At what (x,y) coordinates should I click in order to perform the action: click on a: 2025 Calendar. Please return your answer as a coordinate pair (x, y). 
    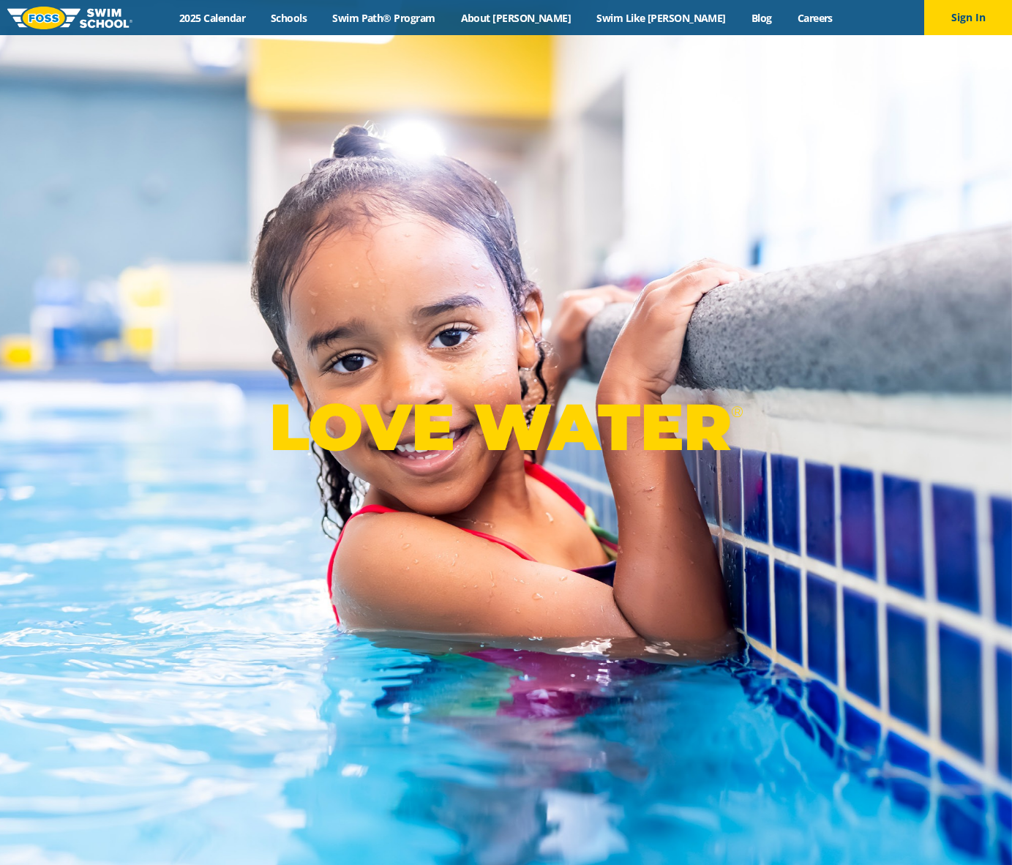
    Looking at the image, I should click on (212, 18).